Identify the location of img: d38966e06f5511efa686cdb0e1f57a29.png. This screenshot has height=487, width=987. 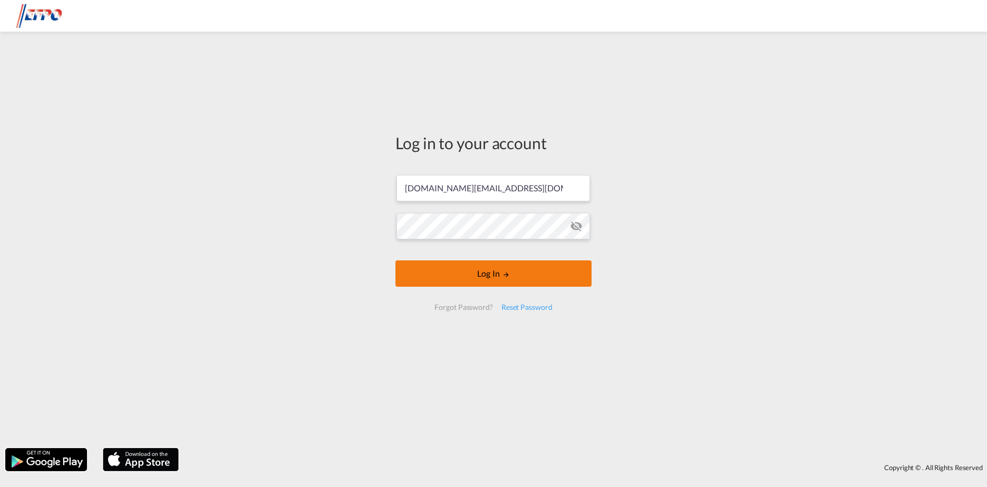
(51, 16).